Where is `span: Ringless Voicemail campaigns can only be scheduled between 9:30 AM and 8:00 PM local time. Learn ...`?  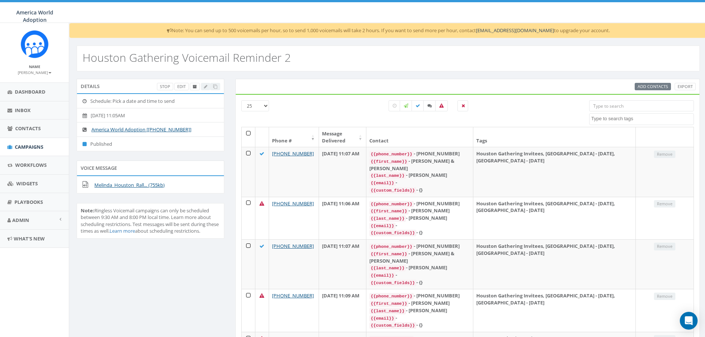
span: Ringless Voicemail campaigns can only be scheduled between 9:30 AM and 8:00 PM local time. Learn ... is located at coordinates (150, 221).